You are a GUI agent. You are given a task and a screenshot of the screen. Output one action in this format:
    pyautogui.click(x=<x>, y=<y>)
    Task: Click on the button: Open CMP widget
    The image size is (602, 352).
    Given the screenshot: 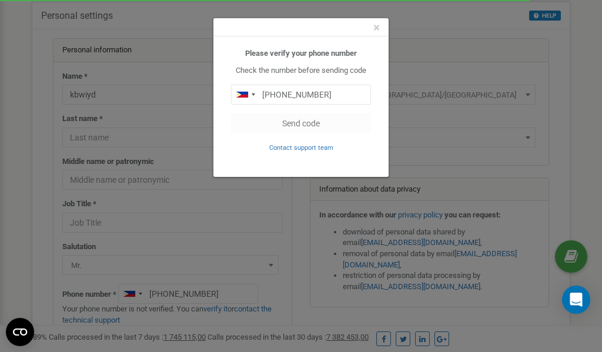 What is the action you would take?
    pyautogui.click(x=20, y=332)
    